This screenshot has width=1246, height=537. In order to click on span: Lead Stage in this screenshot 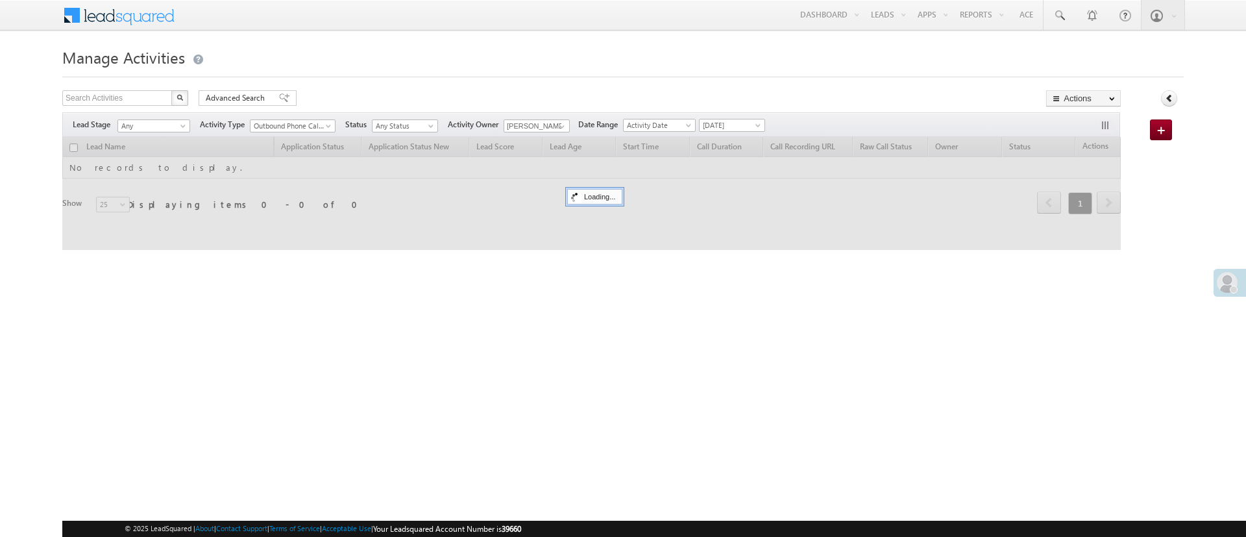, I will do `click(94, 125)`.